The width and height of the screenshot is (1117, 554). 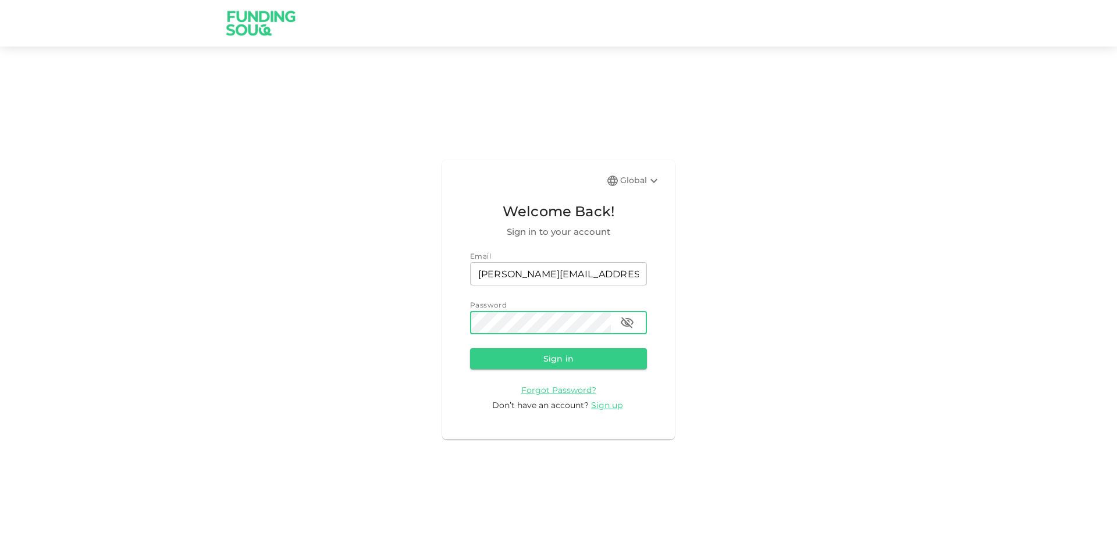 I want to click on span: Password, so click(x=488, y=305).